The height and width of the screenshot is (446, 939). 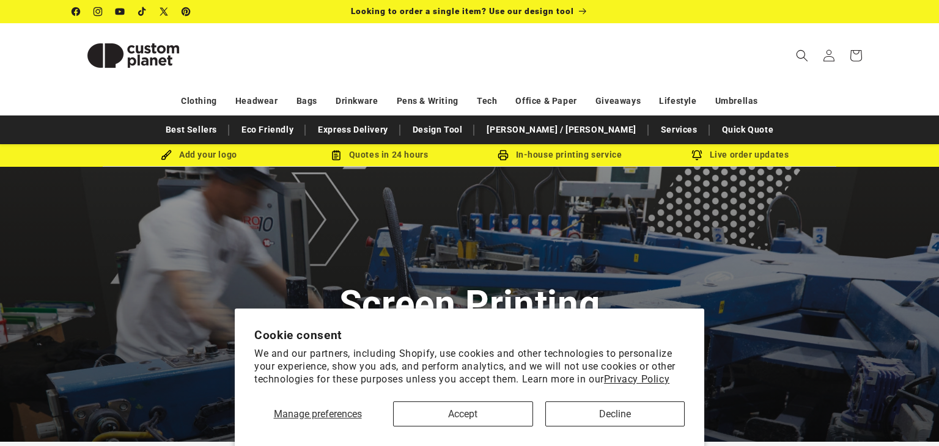 I want to click on div: Add your logo, so click(x=199, y=155).